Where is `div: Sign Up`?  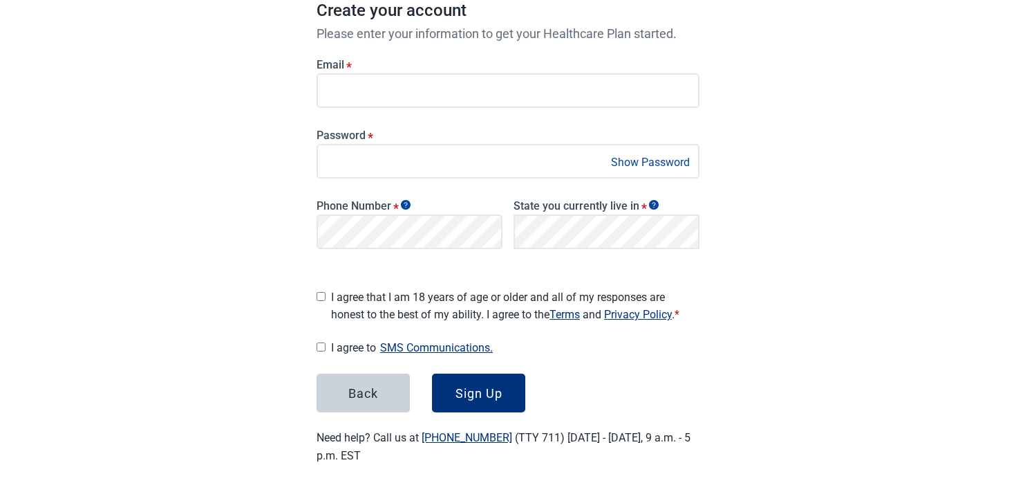
div: Sign Up is located at coordinates (479, 393).